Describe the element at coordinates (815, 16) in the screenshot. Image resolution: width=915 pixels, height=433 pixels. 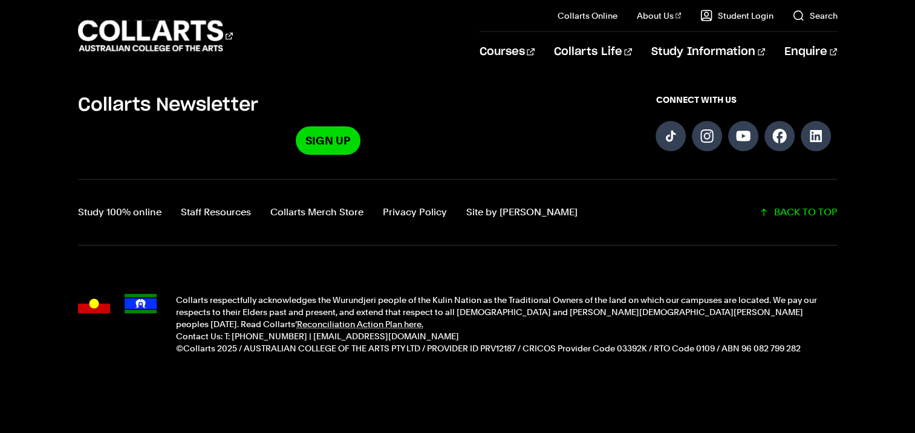
I see `a: Search` at that location.